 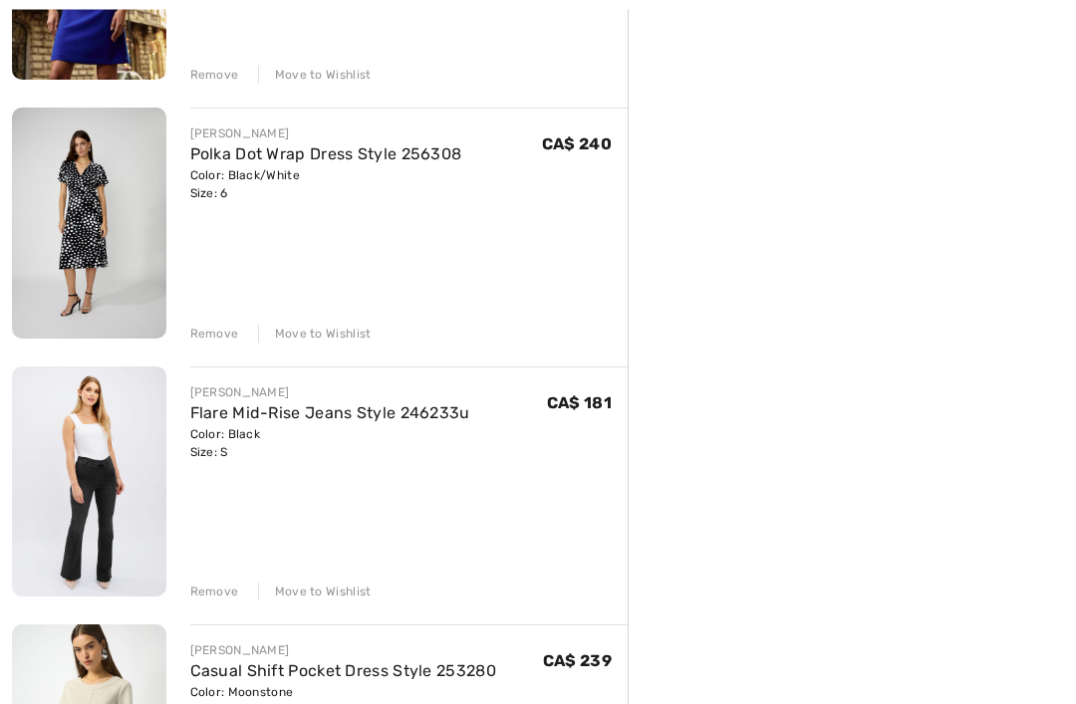 What do you see at coordinates (89, 224) in the screenshot?
I see `img: Polka Dot Wrap Dress Style 256308` at bounding box center [89, 224].